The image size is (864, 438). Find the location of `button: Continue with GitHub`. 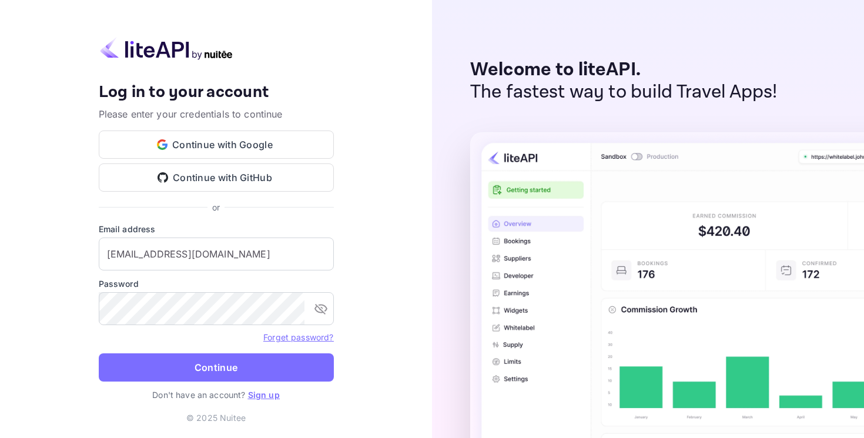

button: Continue with GitHub is located at coordinates (216, 177).